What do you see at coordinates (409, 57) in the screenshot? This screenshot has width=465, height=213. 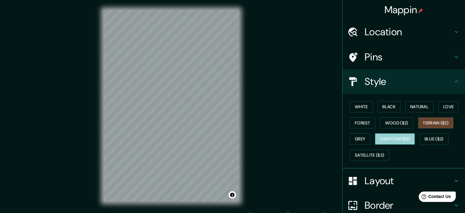 I see `h4: Pins` at bounding box center [409, 57].